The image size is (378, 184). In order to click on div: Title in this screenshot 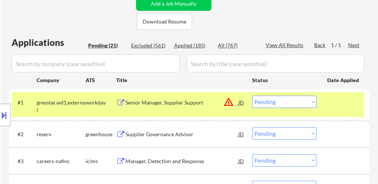, I will do `click(181, 80)`.